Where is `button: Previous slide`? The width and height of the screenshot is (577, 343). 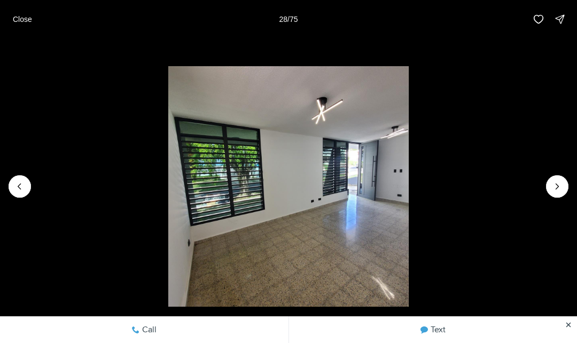 button: Previous slide is located at coordinates (20, 187).